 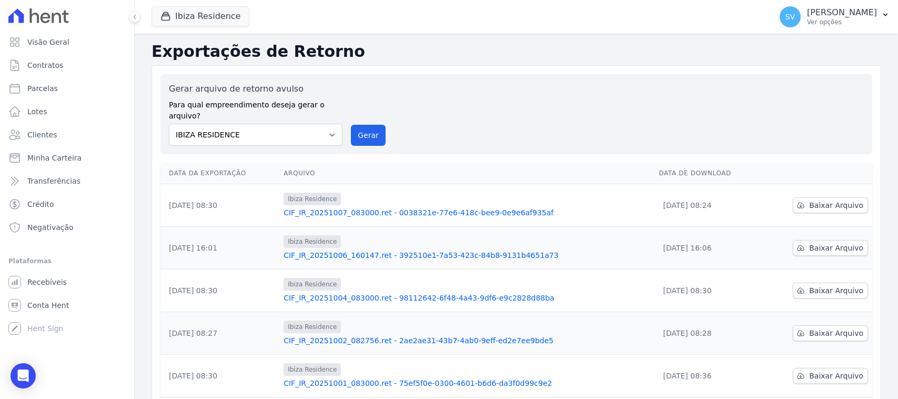 What do you see at coordinates (48, 42) in the screenshot?
I see `span: Visão Geral` at bounding box center [48, 42].